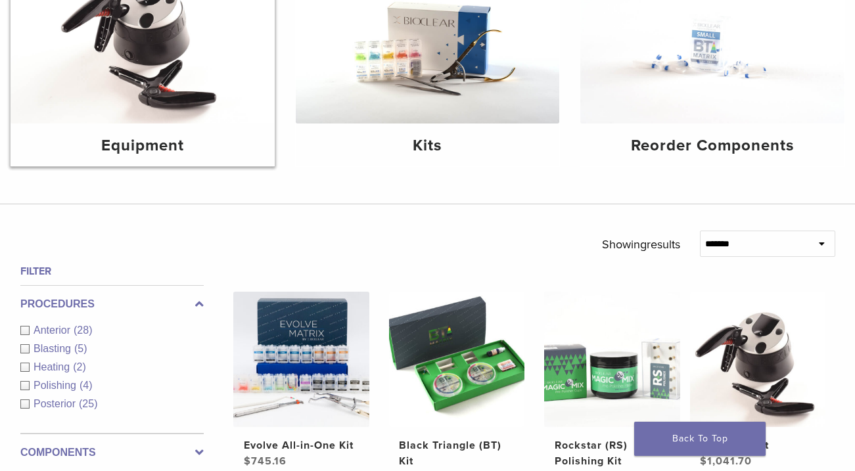  What do you see at coordinates (81, 348) in the screenshot?
I see `span: (5)` at bounding box center [81, 348].